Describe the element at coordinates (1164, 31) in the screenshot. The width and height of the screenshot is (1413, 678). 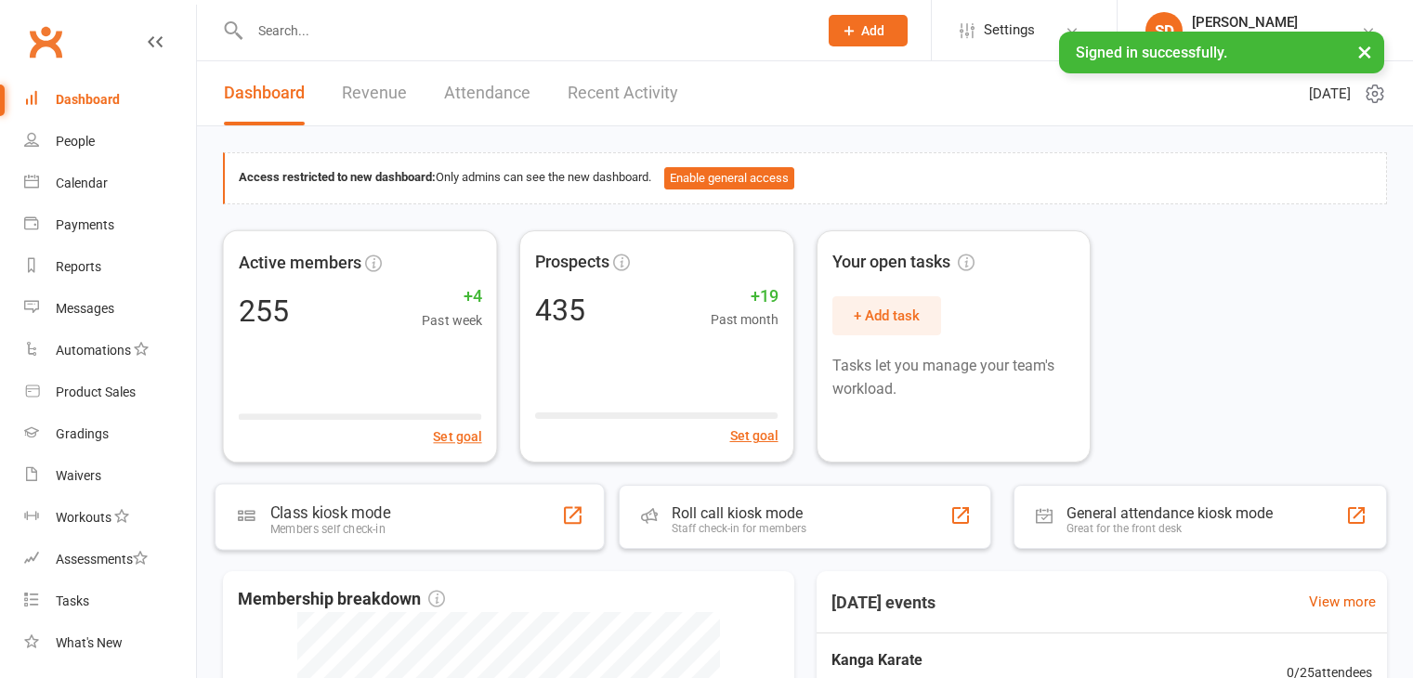
I see `div: SD` at that location.